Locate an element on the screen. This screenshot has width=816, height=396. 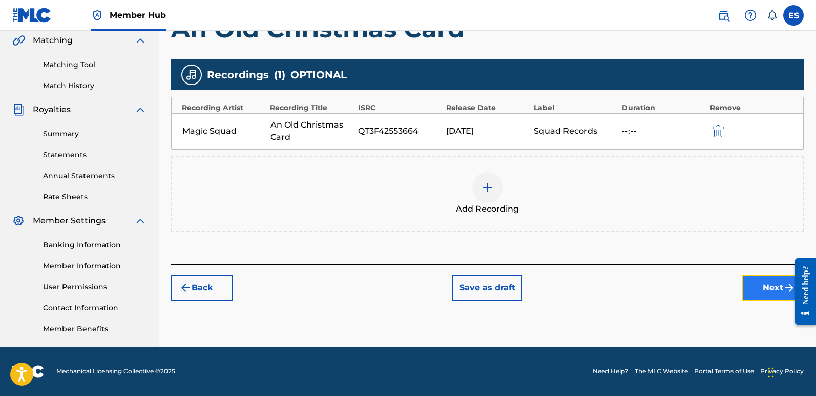
div: Squad Records is located at coordinates (576, 131).